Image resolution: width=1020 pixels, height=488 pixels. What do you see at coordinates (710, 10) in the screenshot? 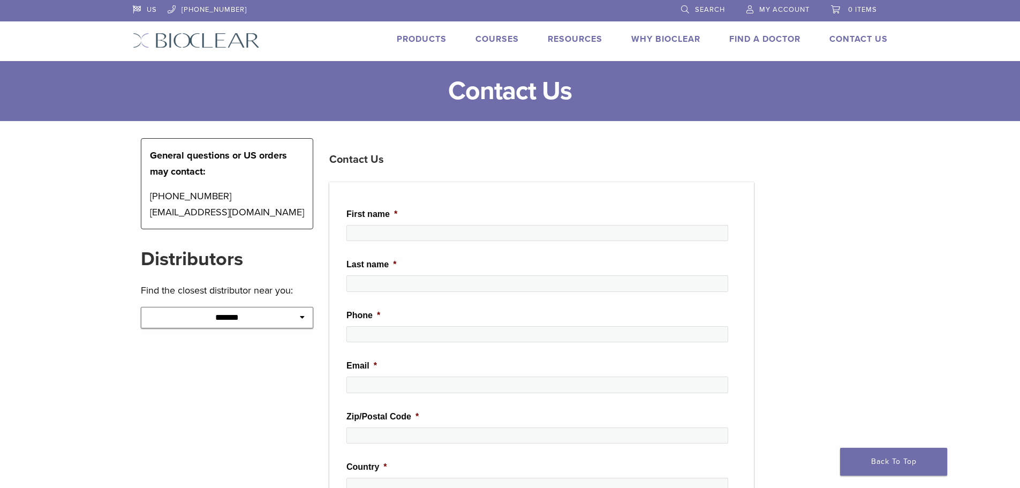
I see `span: Search` at bounding box center [710, 10].